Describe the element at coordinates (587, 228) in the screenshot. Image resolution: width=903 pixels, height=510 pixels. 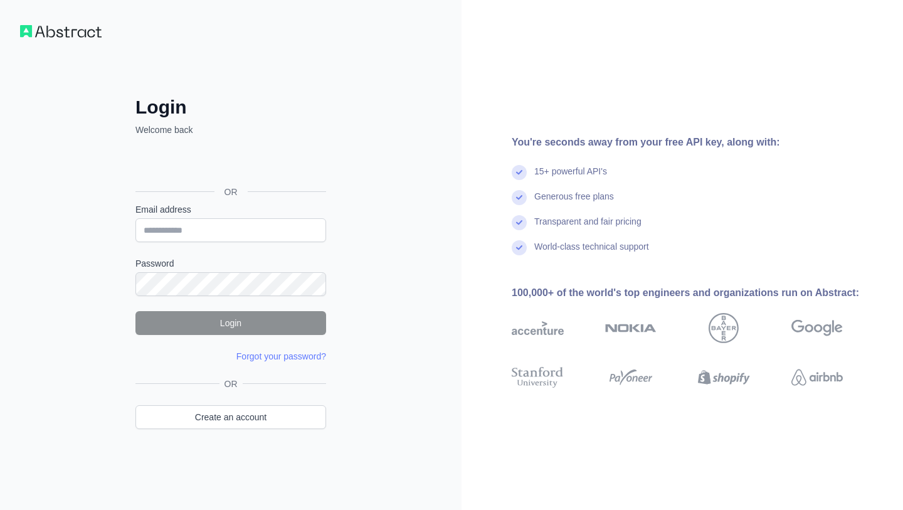
I see `div: Transparent and fair pricing` at that location.